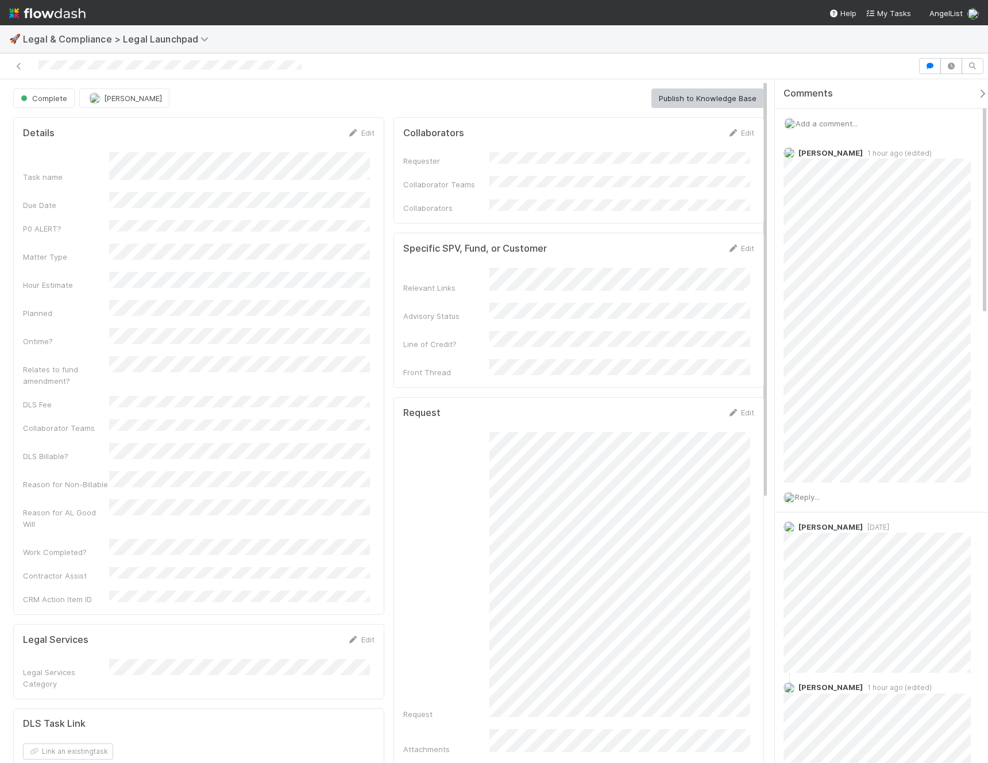  What do you see at coordinates (66, 404) in the screenshot?
I see `div: DLS Fee` at bounding box center [66, 404].